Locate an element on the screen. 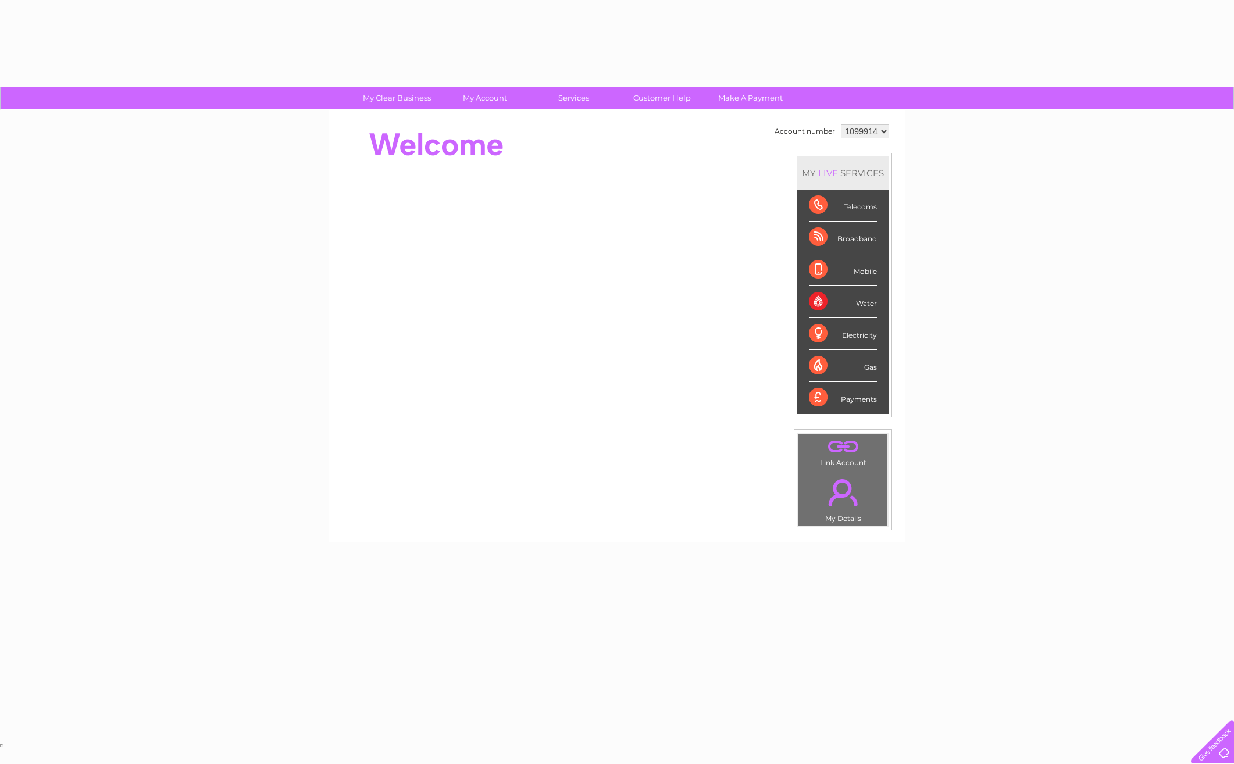 This screenshot has height=764, width=1234. div: MY SERVICES is located at coordinates (843, 173).